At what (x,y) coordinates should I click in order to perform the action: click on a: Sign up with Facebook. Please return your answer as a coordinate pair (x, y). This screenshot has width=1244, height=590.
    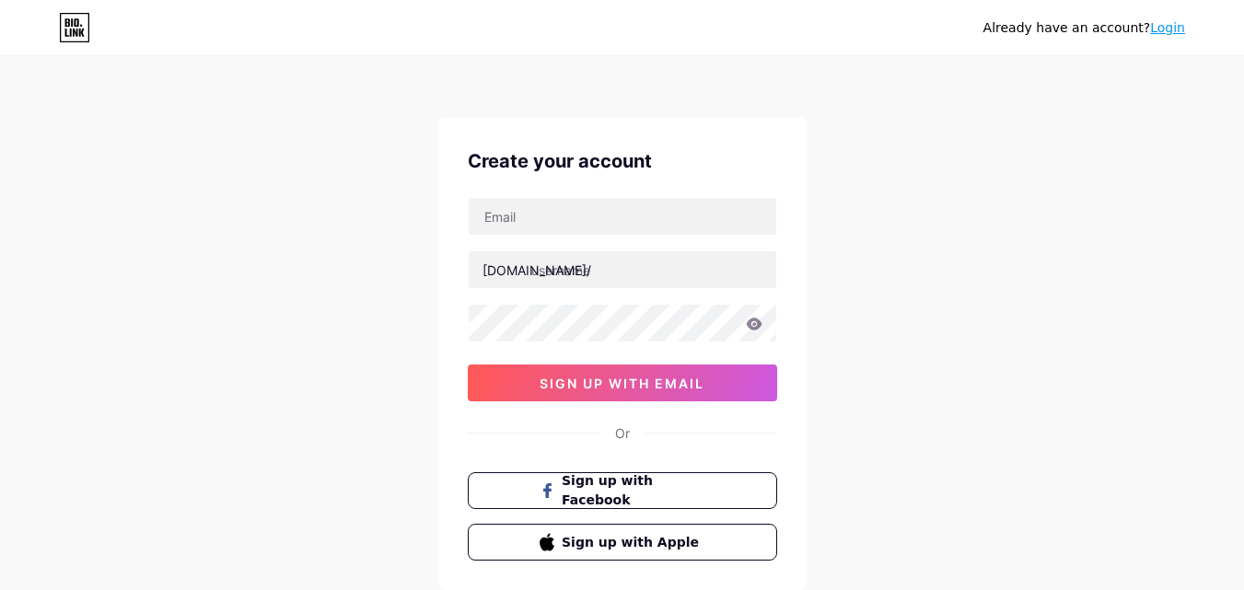
    Looking at the image, I should click on (623, 491).